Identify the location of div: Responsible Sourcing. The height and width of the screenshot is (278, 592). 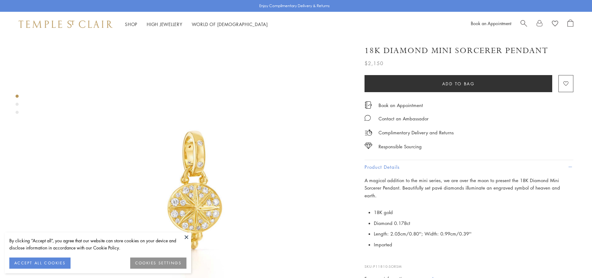
(400, 147).